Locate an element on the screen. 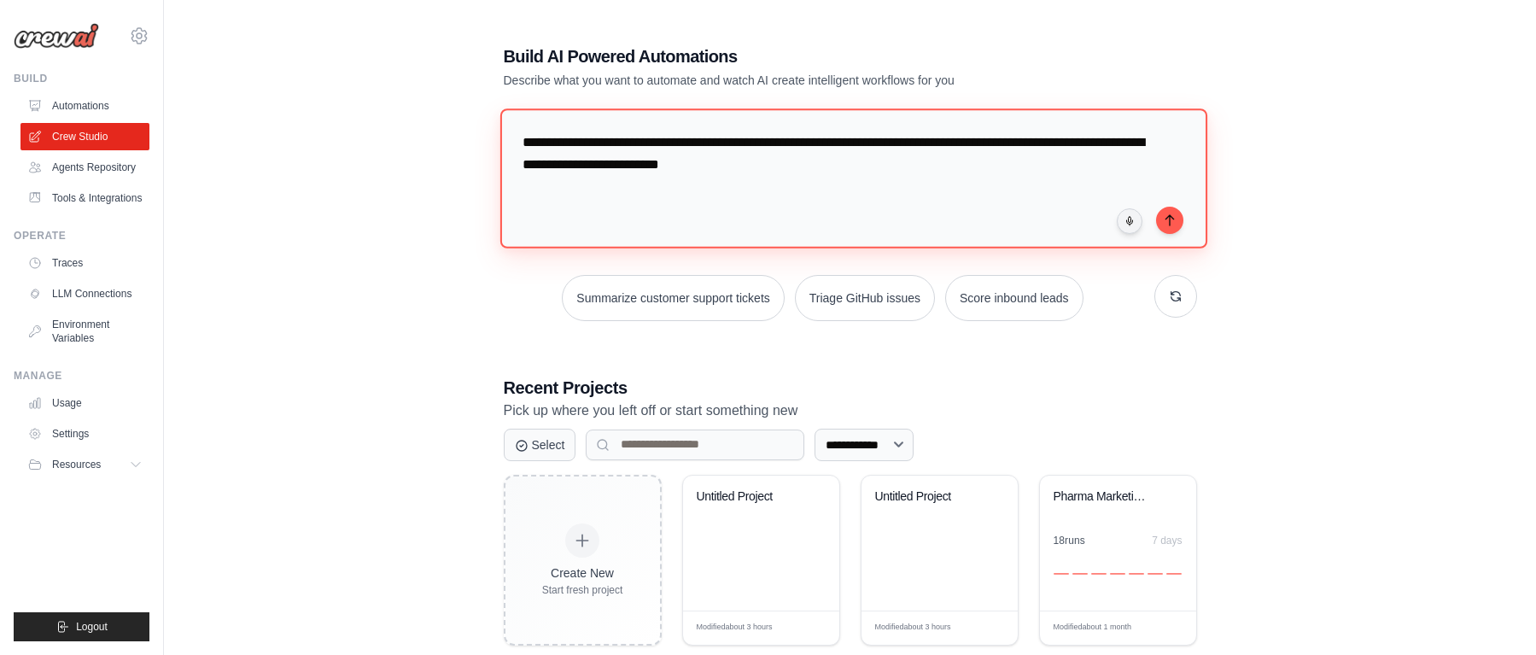 The height and width of the screenshot is (655, 1536). a: Agents Repository is located at coordinates (85, 167).